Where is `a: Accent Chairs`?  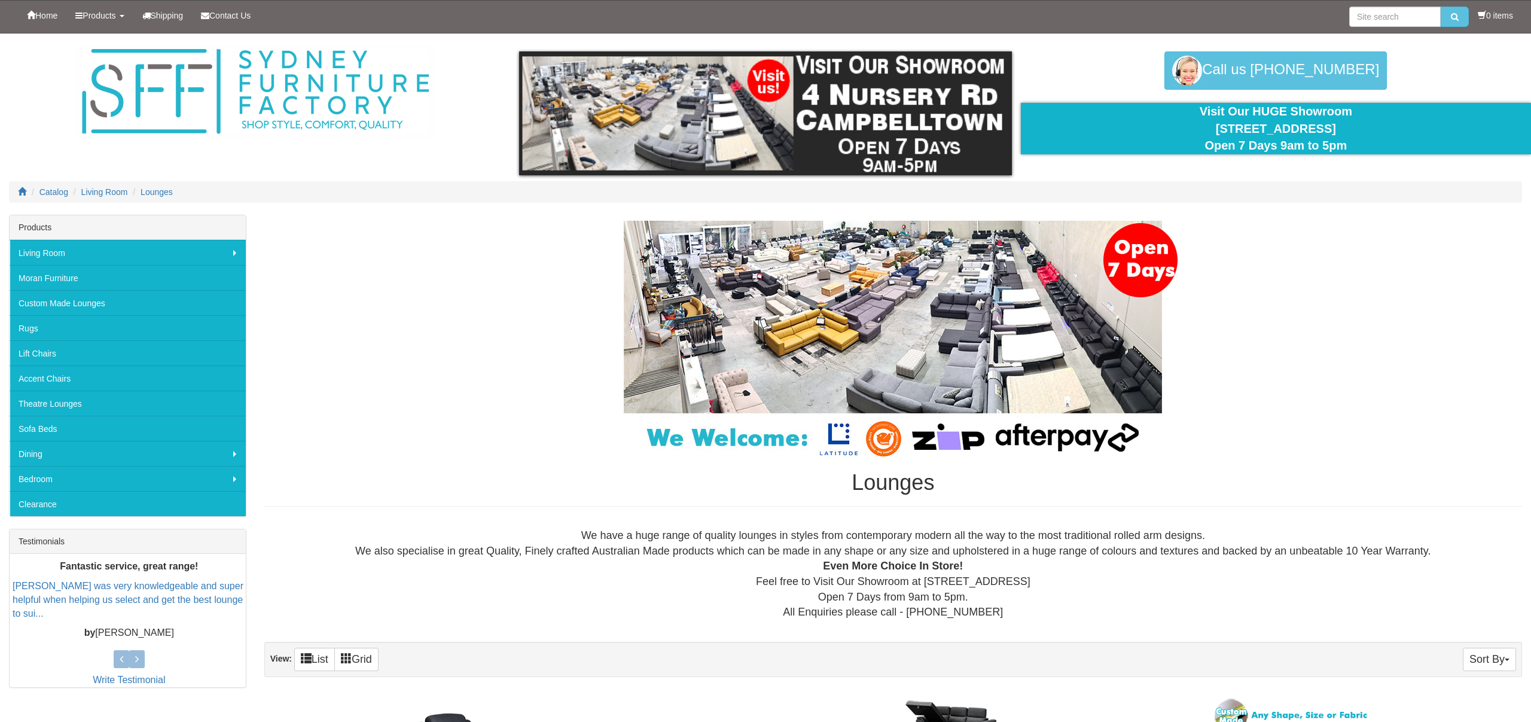 a: Accent Chairs is located at coordinates (127, 378).